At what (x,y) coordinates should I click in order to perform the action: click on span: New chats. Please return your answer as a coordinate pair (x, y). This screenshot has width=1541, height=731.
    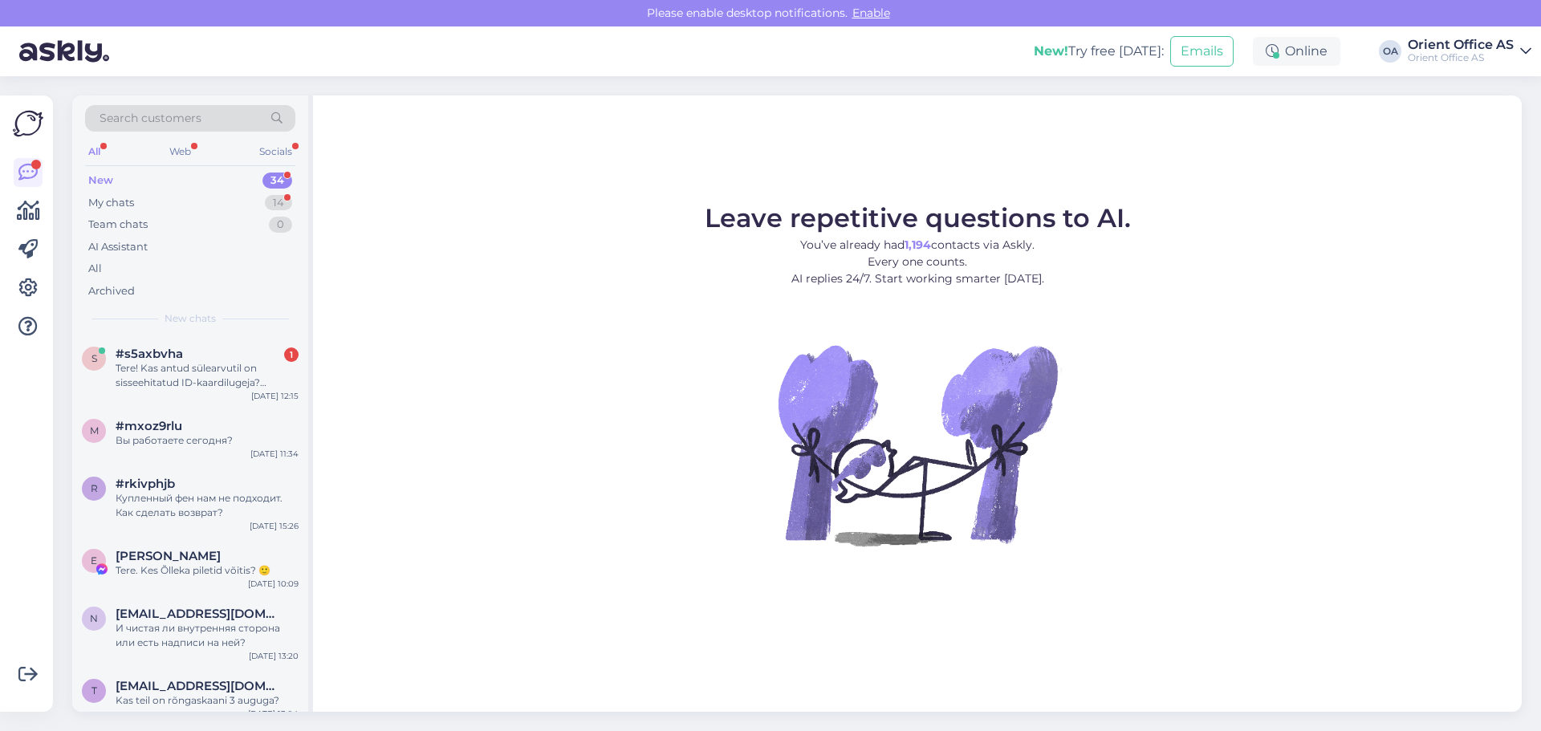
    Looking at the image, I should click on (190, 319).